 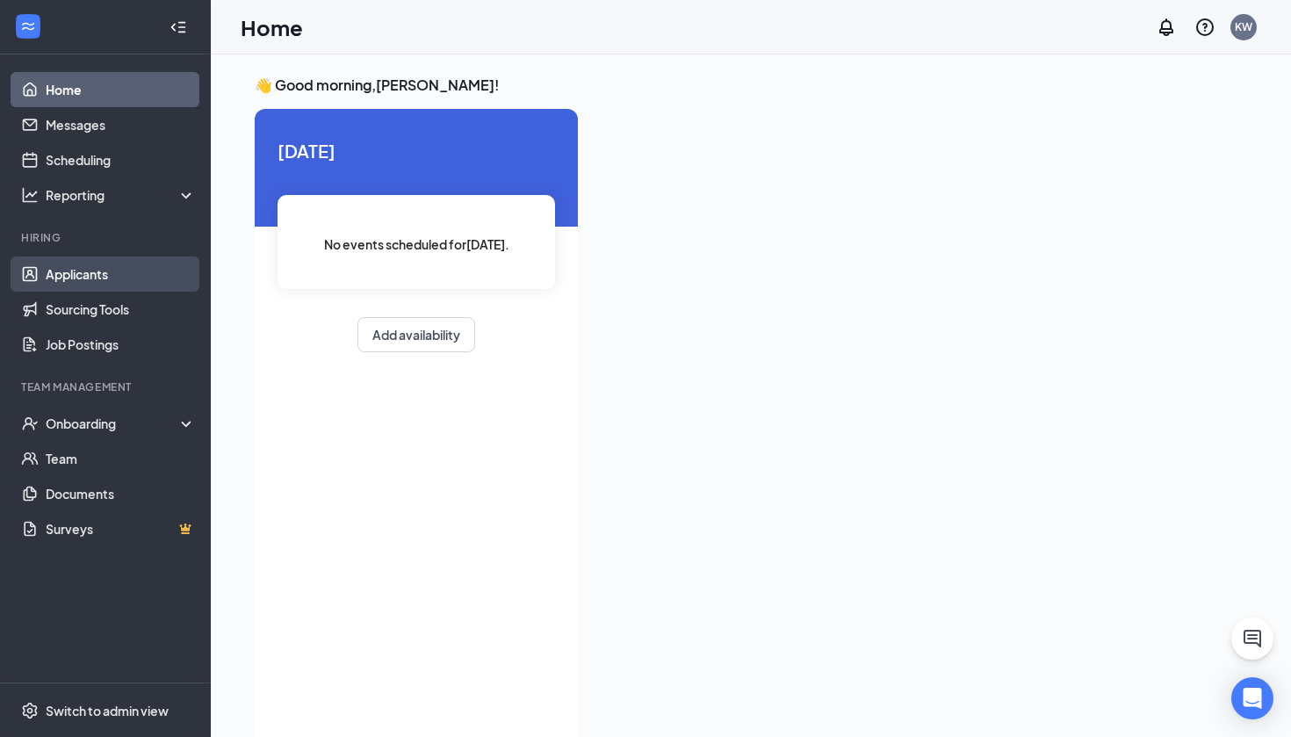 I want to click on svg: QuestionInfo, so click(x=1205, y=27).